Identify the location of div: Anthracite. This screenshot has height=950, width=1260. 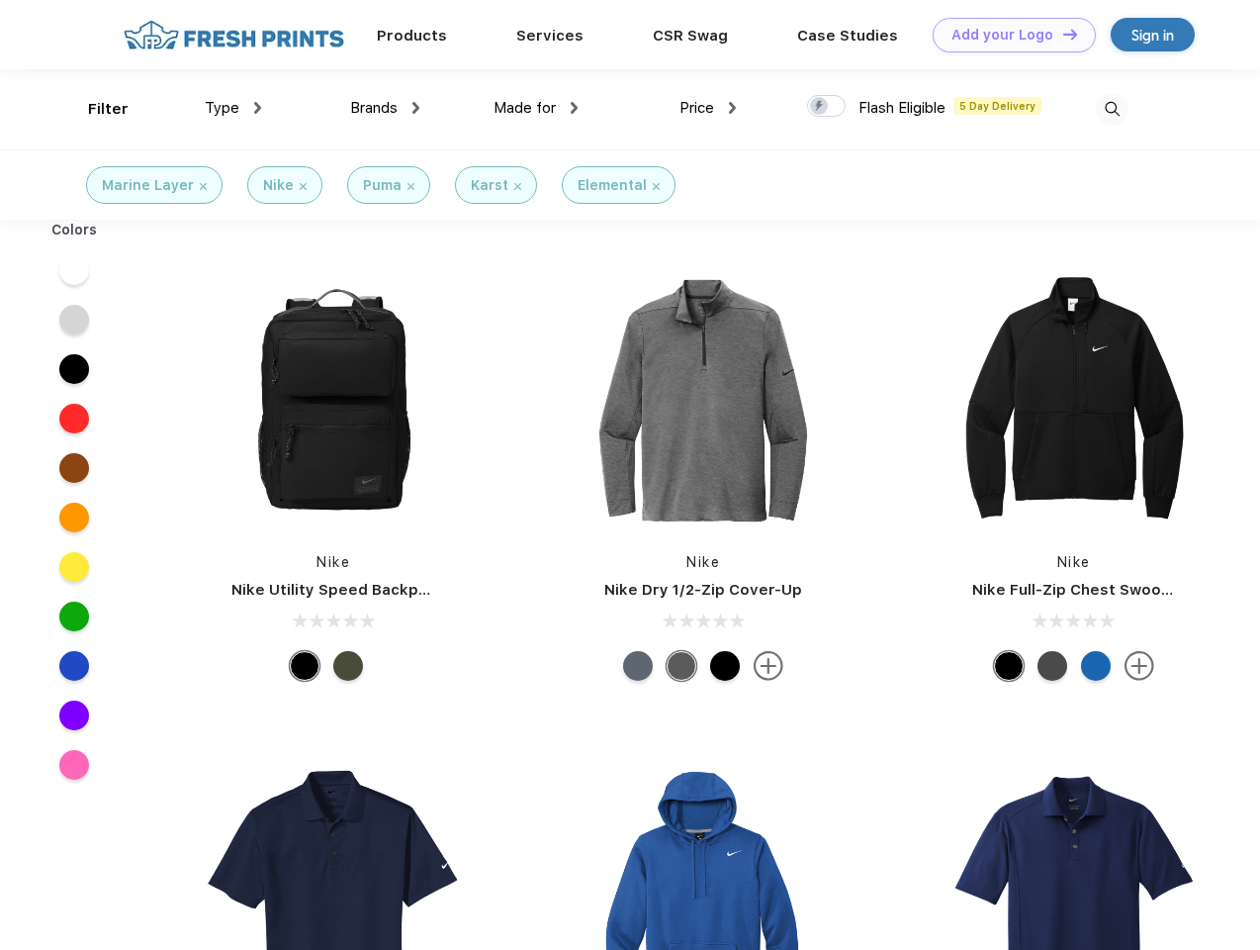
(1053, 666).